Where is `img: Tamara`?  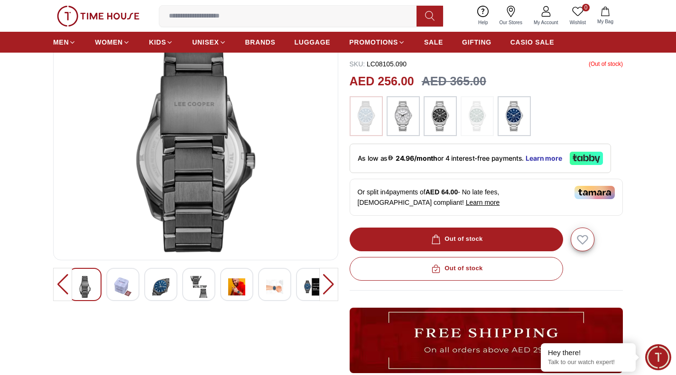
img: Tamara is located at coordinates (595, 193).